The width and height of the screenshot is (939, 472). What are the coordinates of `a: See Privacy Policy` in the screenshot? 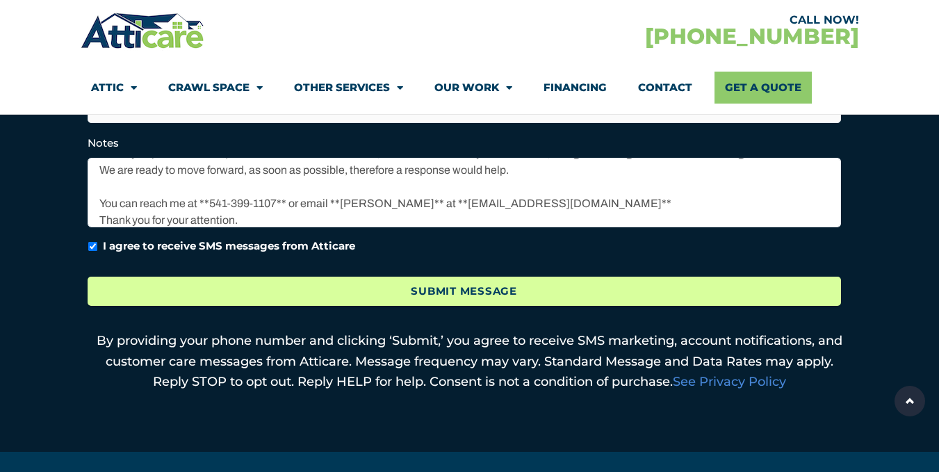 It's located at (729, 381).